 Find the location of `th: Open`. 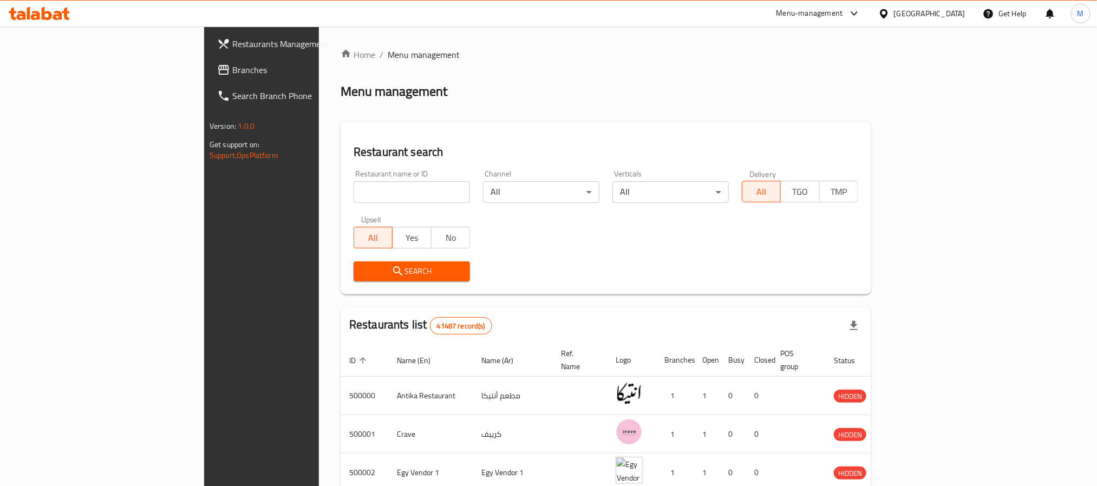

th: Open is located at coordinates (707, 360).